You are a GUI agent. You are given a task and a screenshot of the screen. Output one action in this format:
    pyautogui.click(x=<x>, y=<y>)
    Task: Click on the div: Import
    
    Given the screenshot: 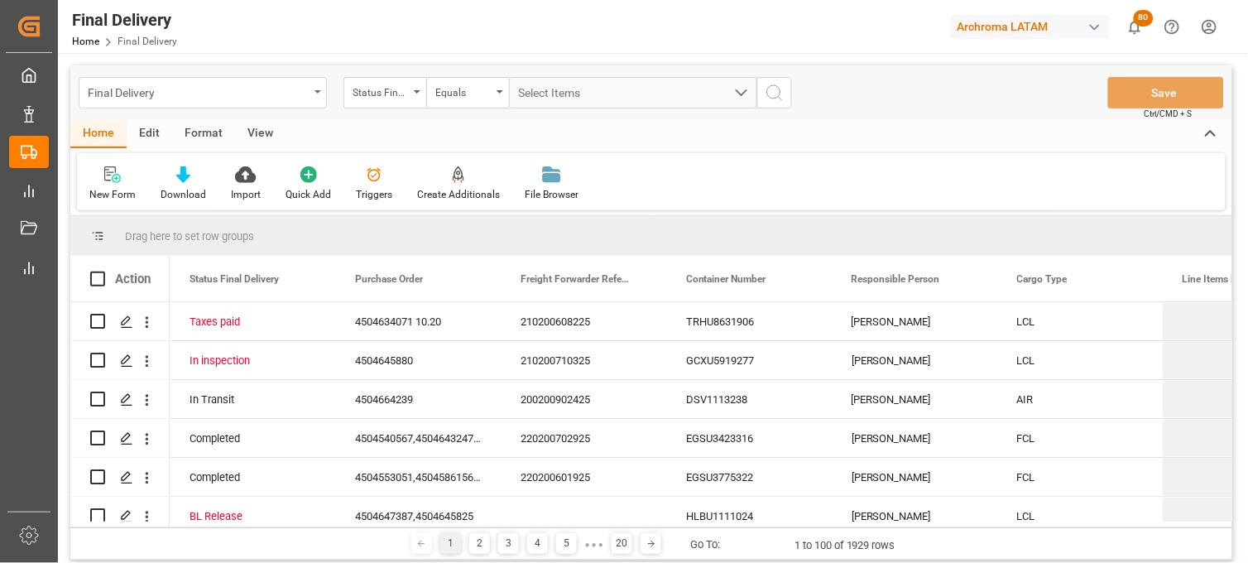 What is the action you would take?
    pyautogui.click(x=246, y=195)
    